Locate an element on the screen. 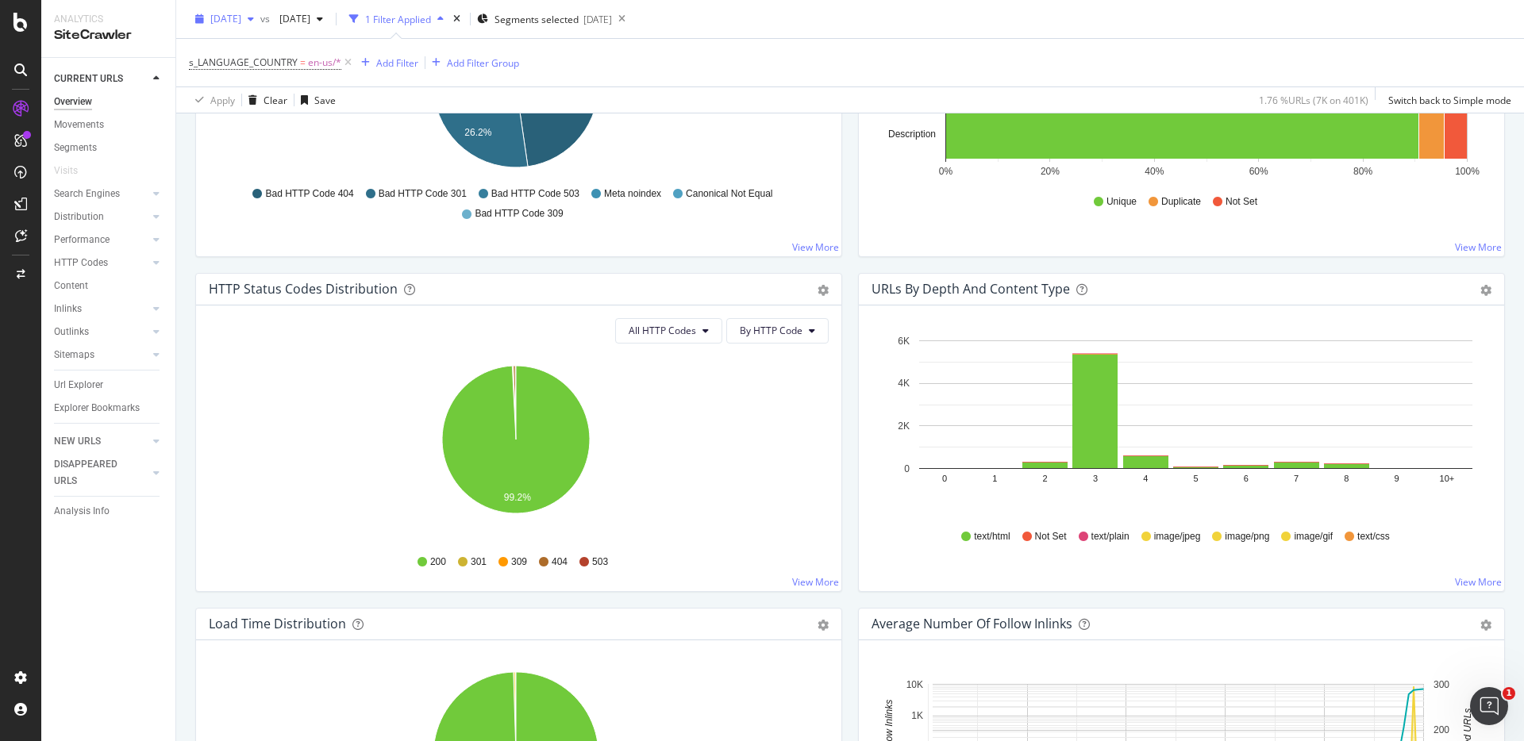 The width and height of the screenshot is (1524, 741). text: 200 is located at coordinates (1442, 730).